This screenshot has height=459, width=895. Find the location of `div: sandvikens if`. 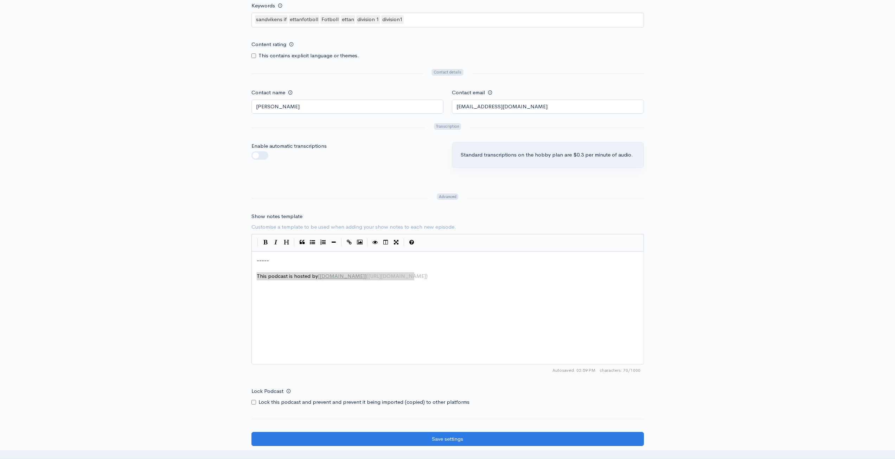

div: sandvikens if is located at coordinates (271, 19).